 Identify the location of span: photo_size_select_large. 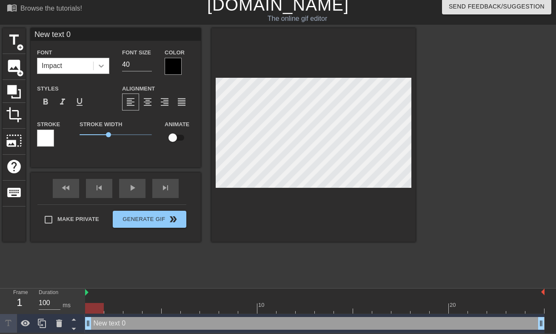
(14, 141).